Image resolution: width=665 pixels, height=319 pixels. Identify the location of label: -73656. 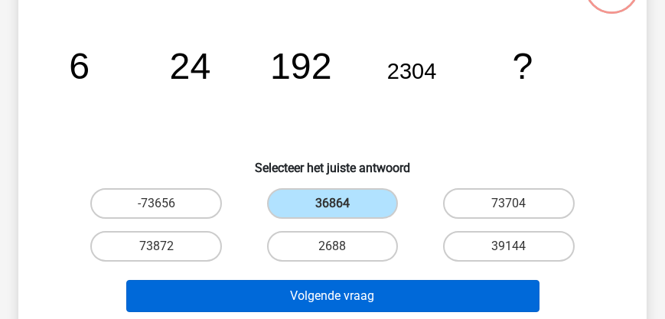
(155, 204).